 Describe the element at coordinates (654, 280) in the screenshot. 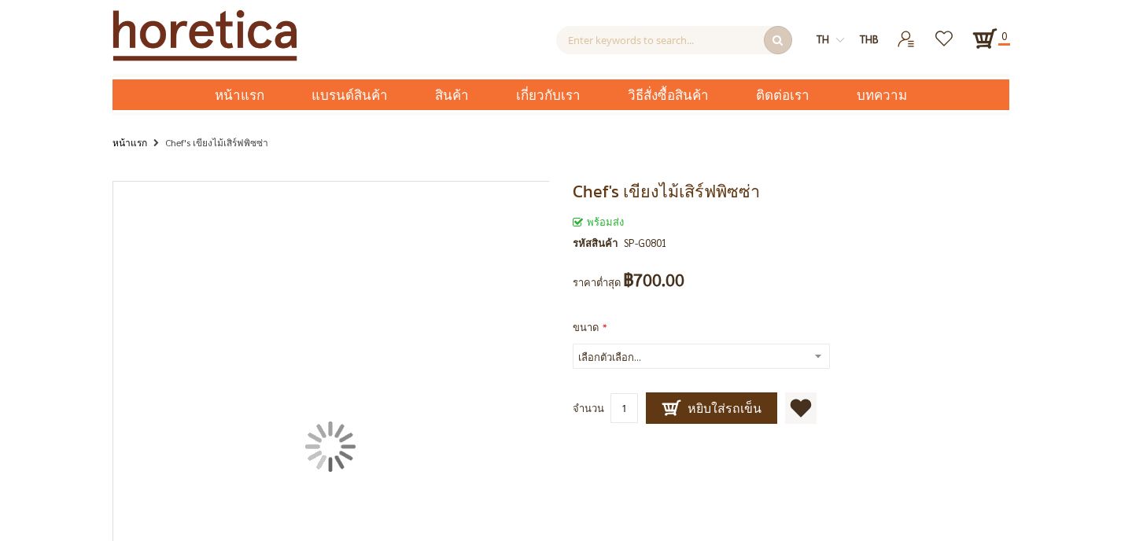

I see `span: ฿700.00` at that location.